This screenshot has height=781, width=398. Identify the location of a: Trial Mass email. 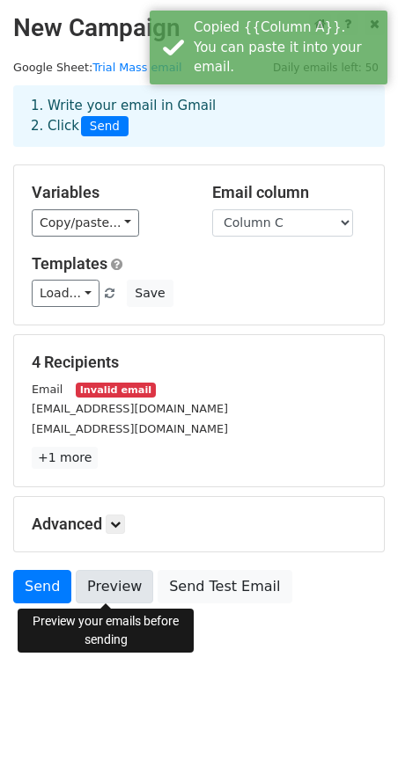
(136, 67).